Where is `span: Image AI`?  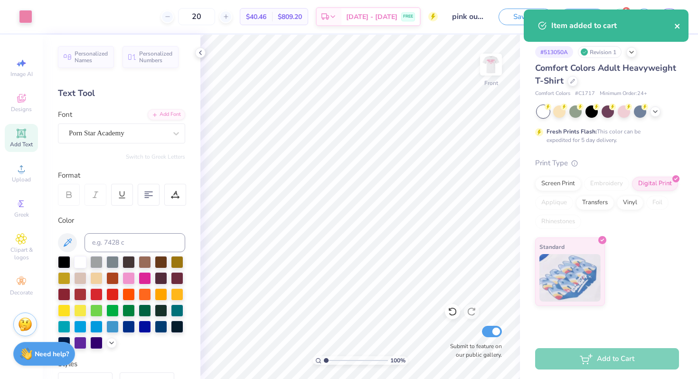 span: Image AI is located at coordinates (21, 74).